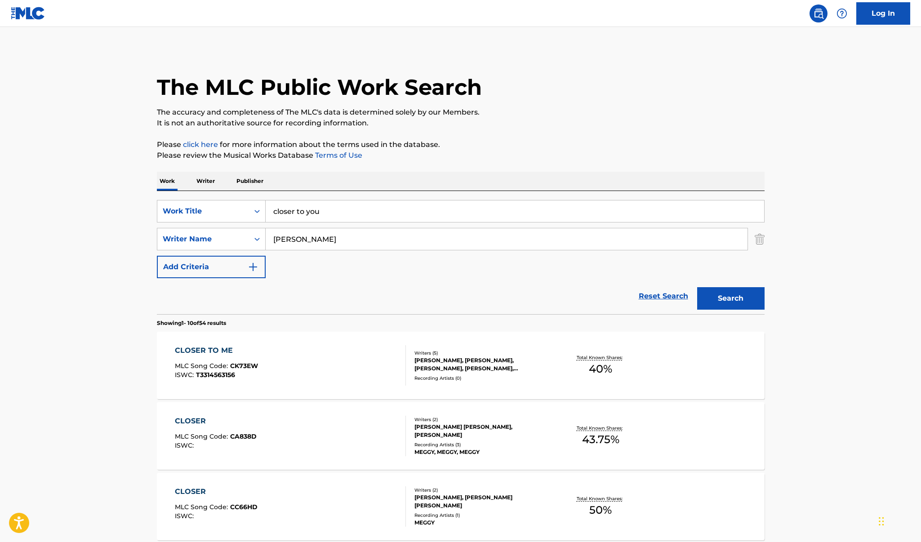 This screenshot has width=921, height=542. Describe the element at coordinates (883, 13) in the screenshot. I see `a: Log In` at that location.